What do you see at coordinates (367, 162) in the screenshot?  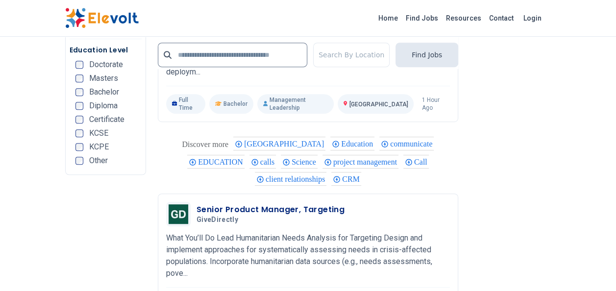 I see `span: project management` at bounding box center [367, 162].